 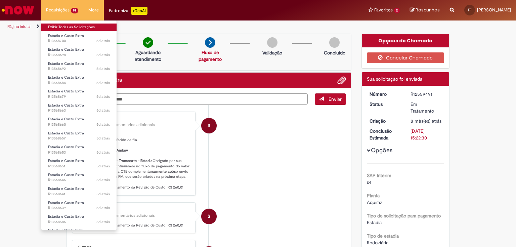 What do you see at coordinates (426, 121) in the screenshot?
I see `time: 21/01/2025 17:23:57` at bounding box center [426, 121].